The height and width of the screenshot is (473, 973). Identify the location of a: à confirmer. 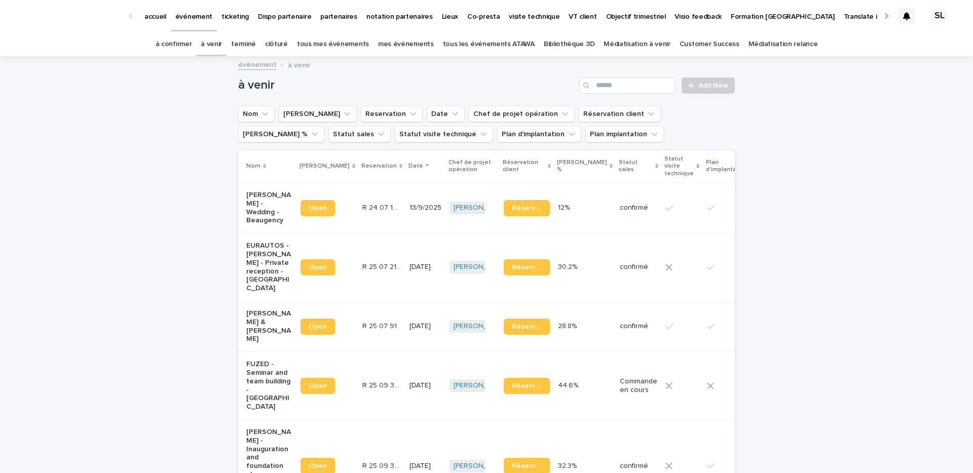
(174, 44).